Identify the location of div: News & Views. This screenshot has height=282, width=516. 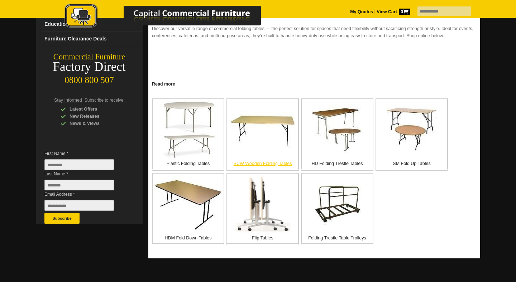
(95, 124).